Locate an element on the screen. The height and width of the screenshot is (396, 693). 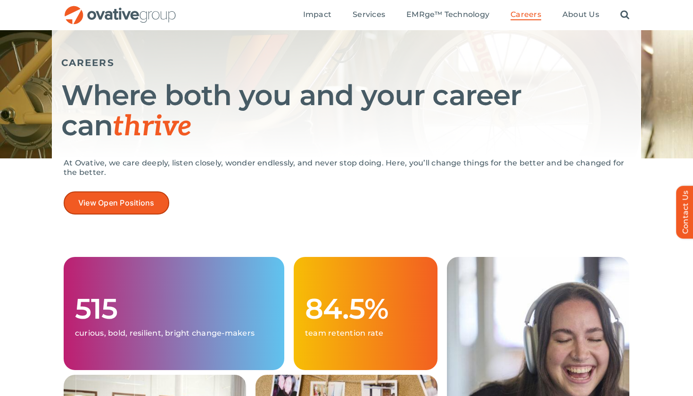
span: Impact is located at coordinates (317, 15).